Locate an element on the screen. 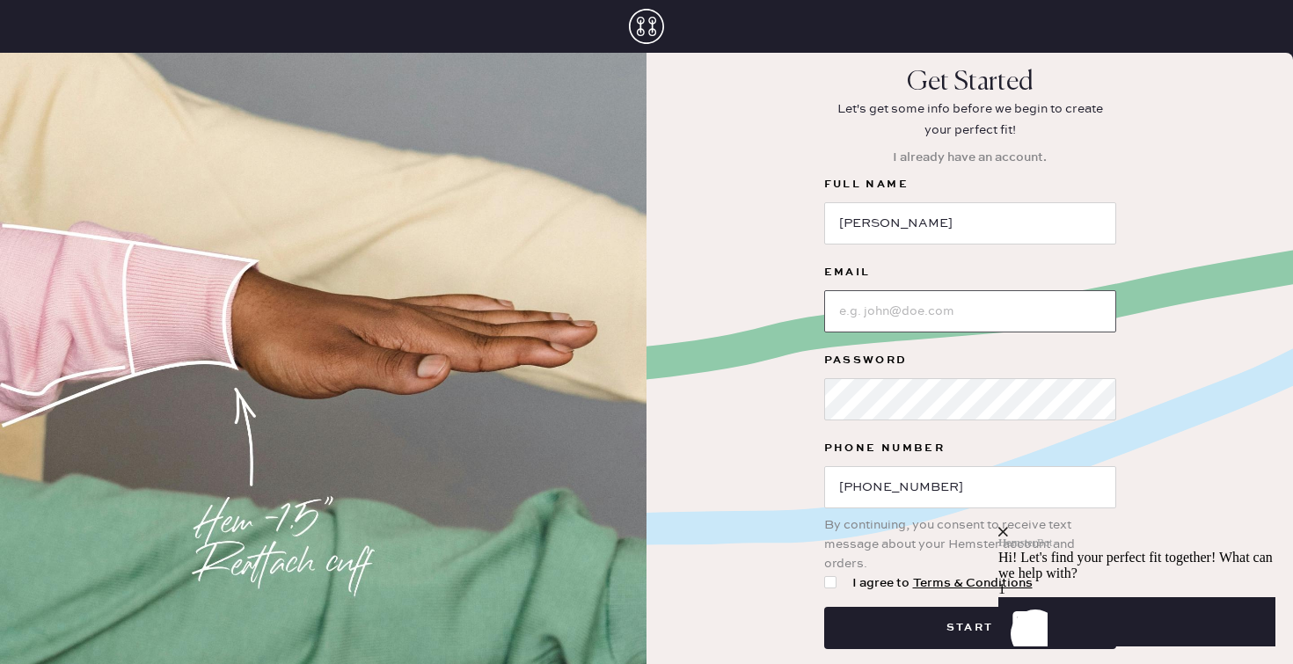 The height and width of the screenshot is (664, 1293). input: e.g (XXX) XXXXXX is located at coordinates (970, 487).